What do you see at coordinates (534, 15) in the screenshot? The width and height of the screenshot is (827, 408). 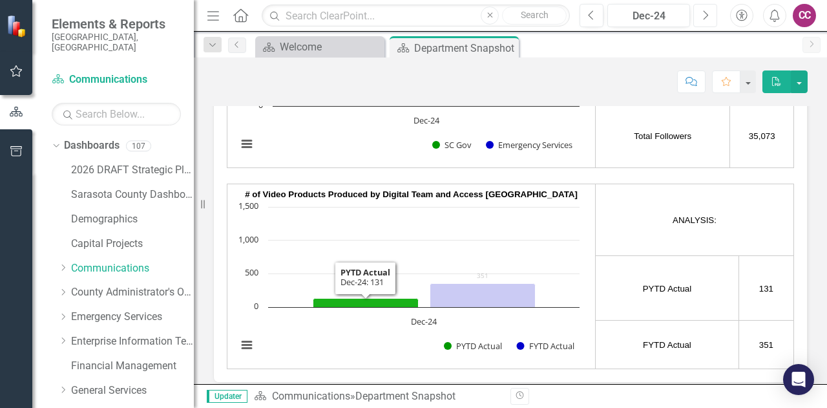 I see `span: Search` at bounding box center [534, 15].